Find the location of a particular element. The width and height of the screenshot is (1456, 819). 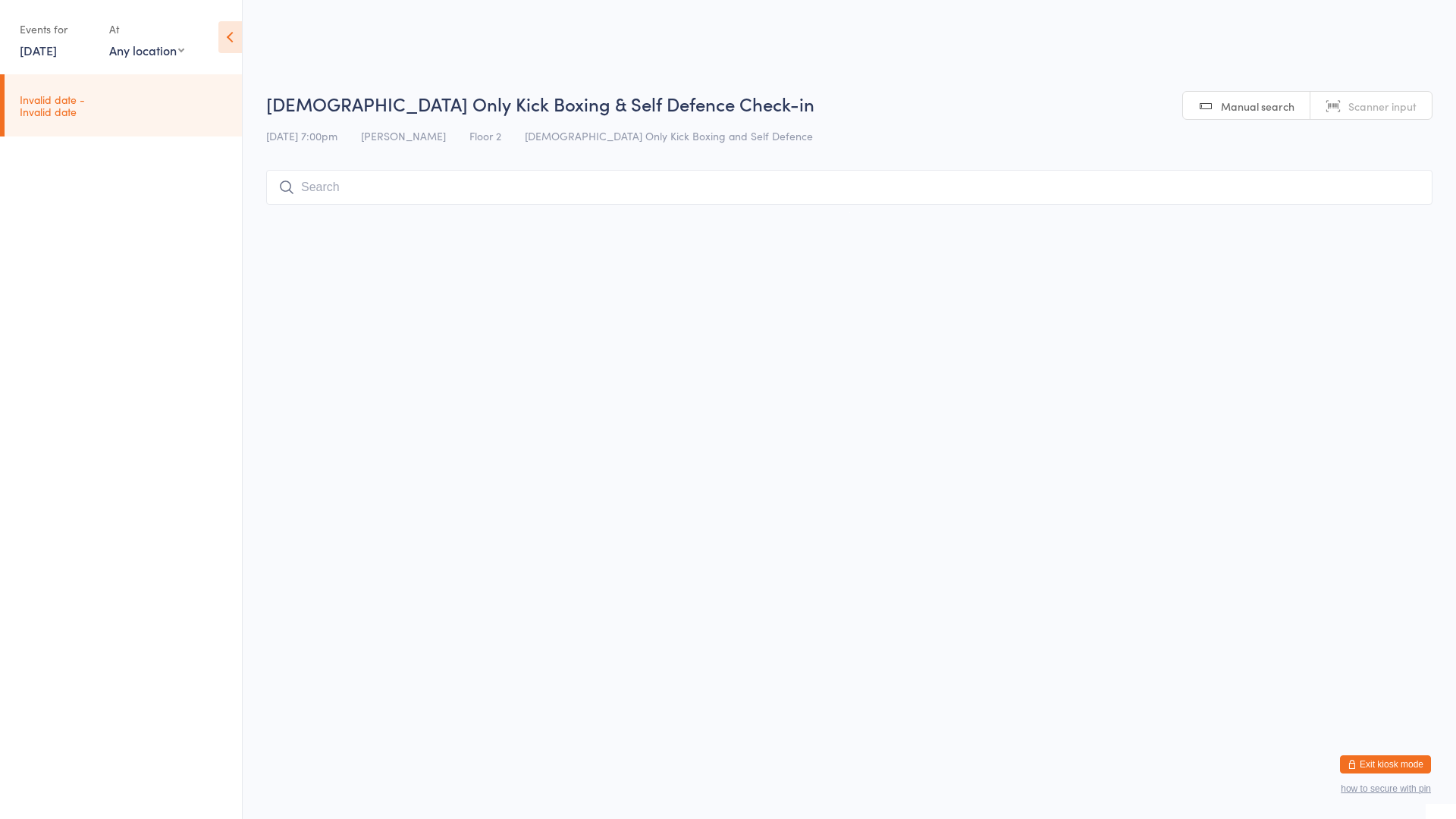

span: Manual search is located at coordinates (1257, 106).